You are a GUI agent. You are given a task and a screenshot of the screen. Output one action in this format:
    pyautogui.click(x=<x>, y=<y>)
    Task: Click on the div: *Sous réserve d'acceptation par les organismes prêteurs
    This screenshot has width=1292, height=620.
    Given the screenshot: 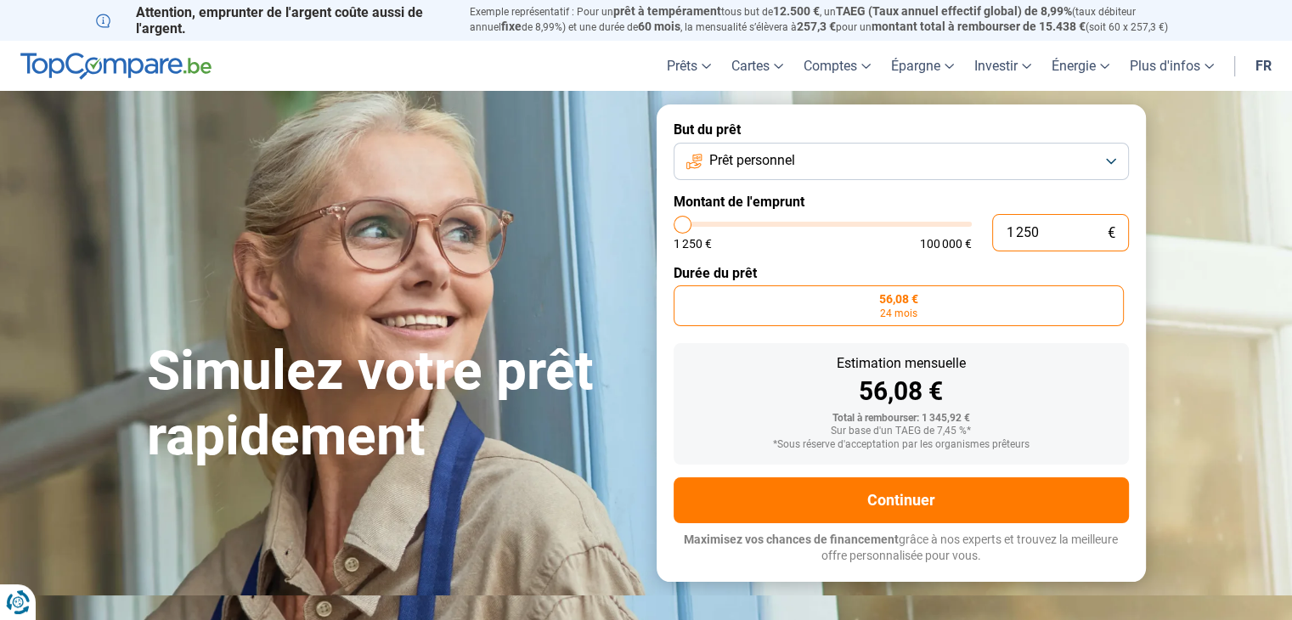 What is the action you would take?
    pyautogui.click(x=901, y=445)
    